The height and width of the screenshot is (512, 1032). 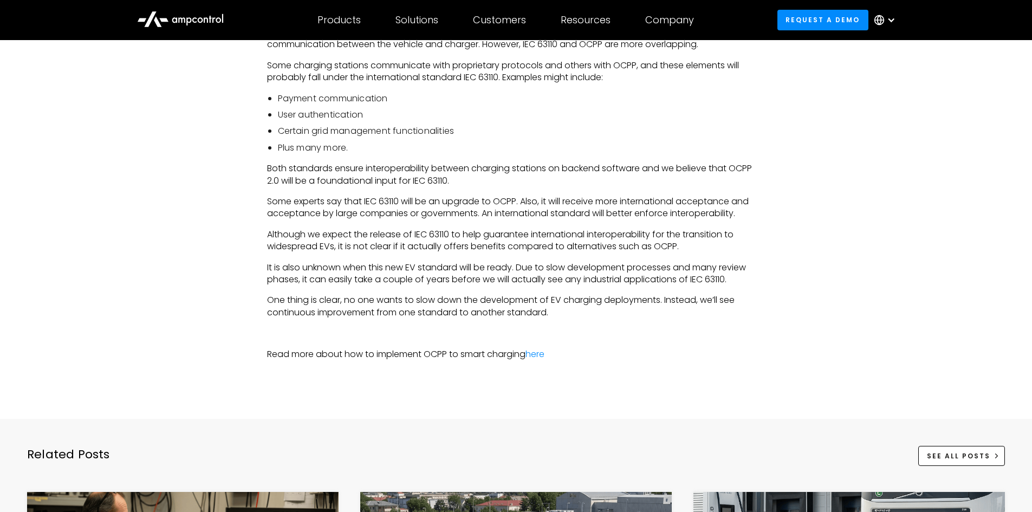 I want to click on li: Certain grid management functionalities, so click(x=522, y=131).